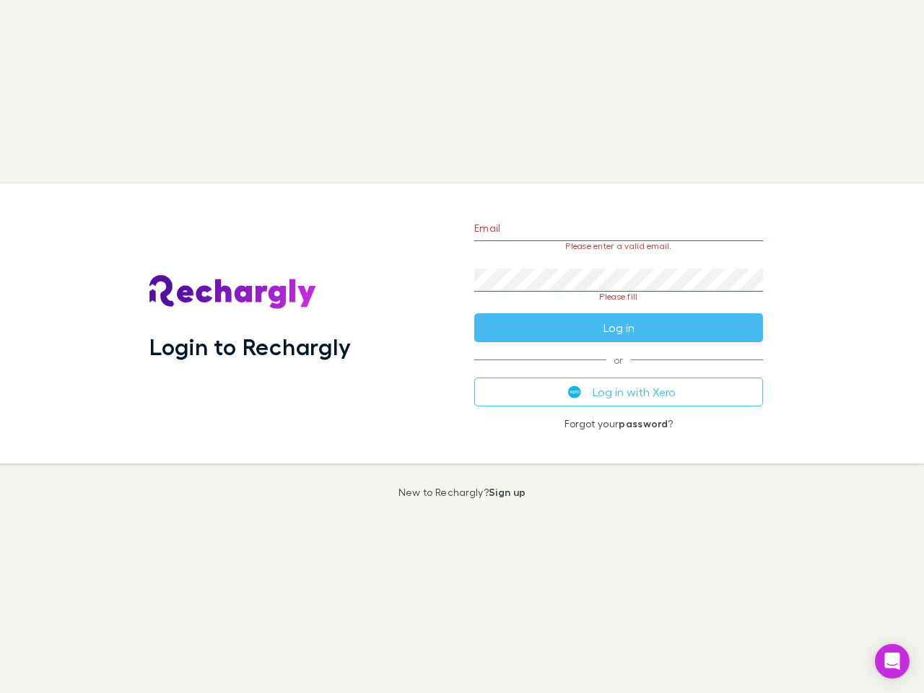 The width and height of the screenshot is (924, 693). I want to click on img: Xero's logo, so click(575, 392).